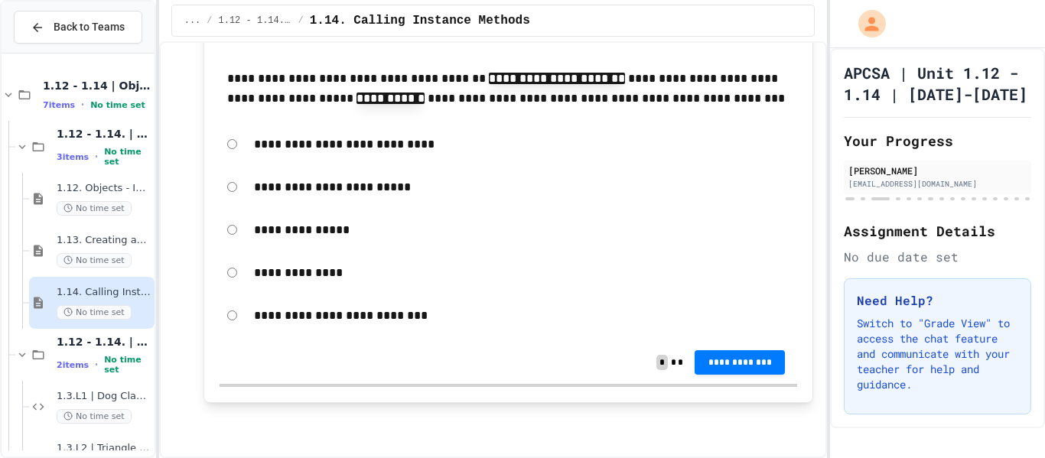  What do you see at coordinates (104, 342) in the screenshot?
I see `span: 1.12 - 1.14. | Graded Labs` at bounding box center [104, 342].